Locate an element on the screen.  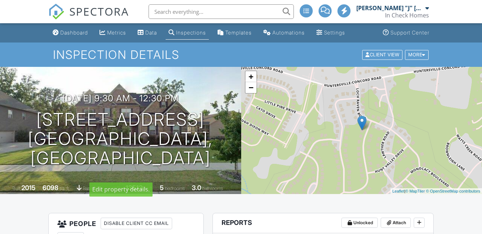
div: More is located at coordinates (417, 55).